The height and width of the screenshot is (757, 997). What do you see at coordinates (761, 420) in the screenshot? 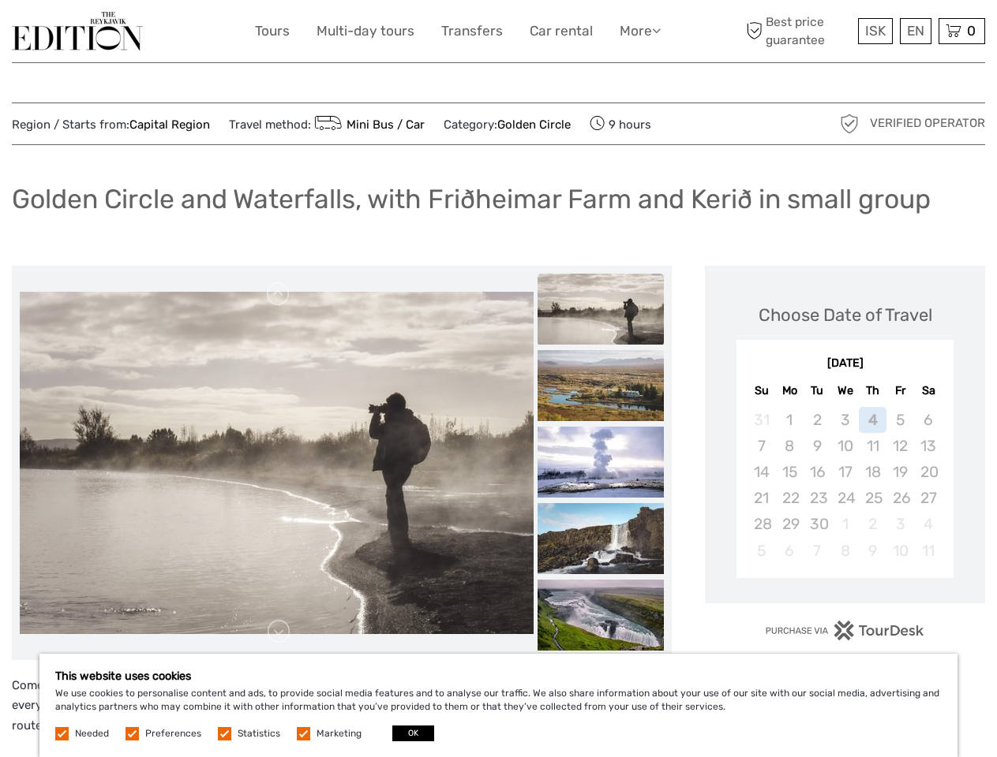
I see `div: Not available Sunday, August 31st, 2025` at bounding box center [761, 420].